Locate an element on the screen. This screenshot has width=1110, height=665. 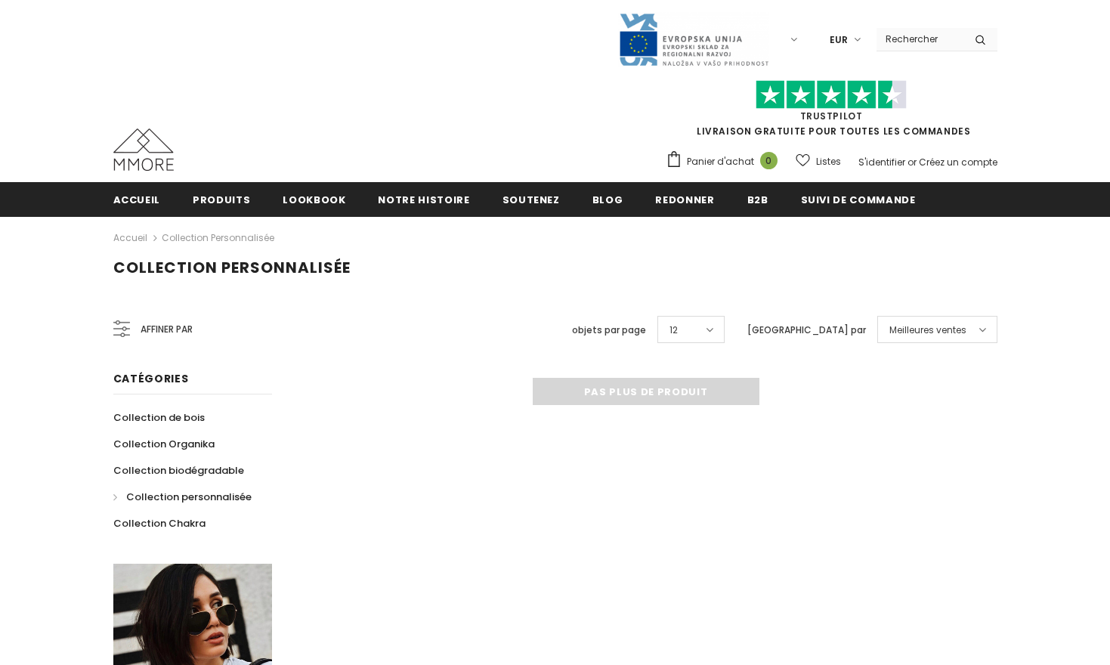
span: Produits is located at coordinates (221, 199).